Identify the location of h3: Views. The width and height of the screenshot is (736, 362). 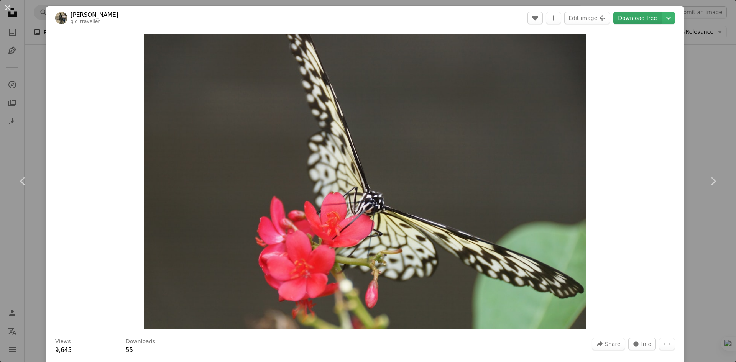
(63, 342).